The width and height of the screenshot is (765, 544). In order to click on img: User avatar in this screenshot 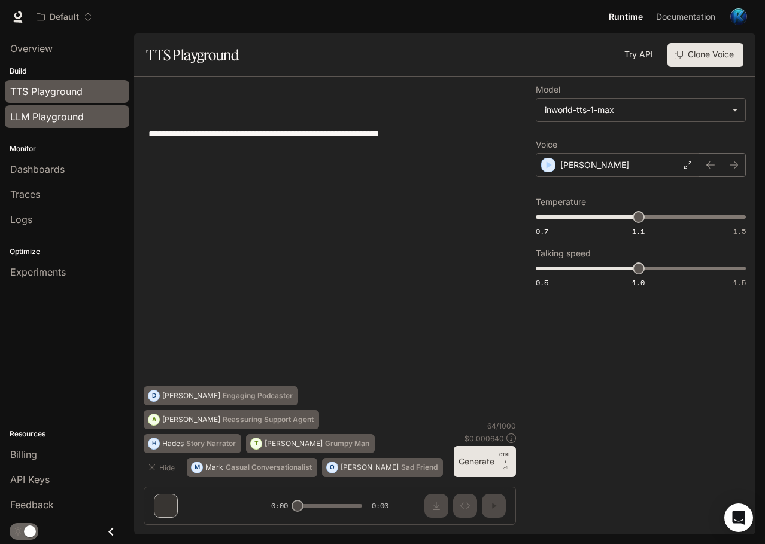, I will do `click(738, 17)`.